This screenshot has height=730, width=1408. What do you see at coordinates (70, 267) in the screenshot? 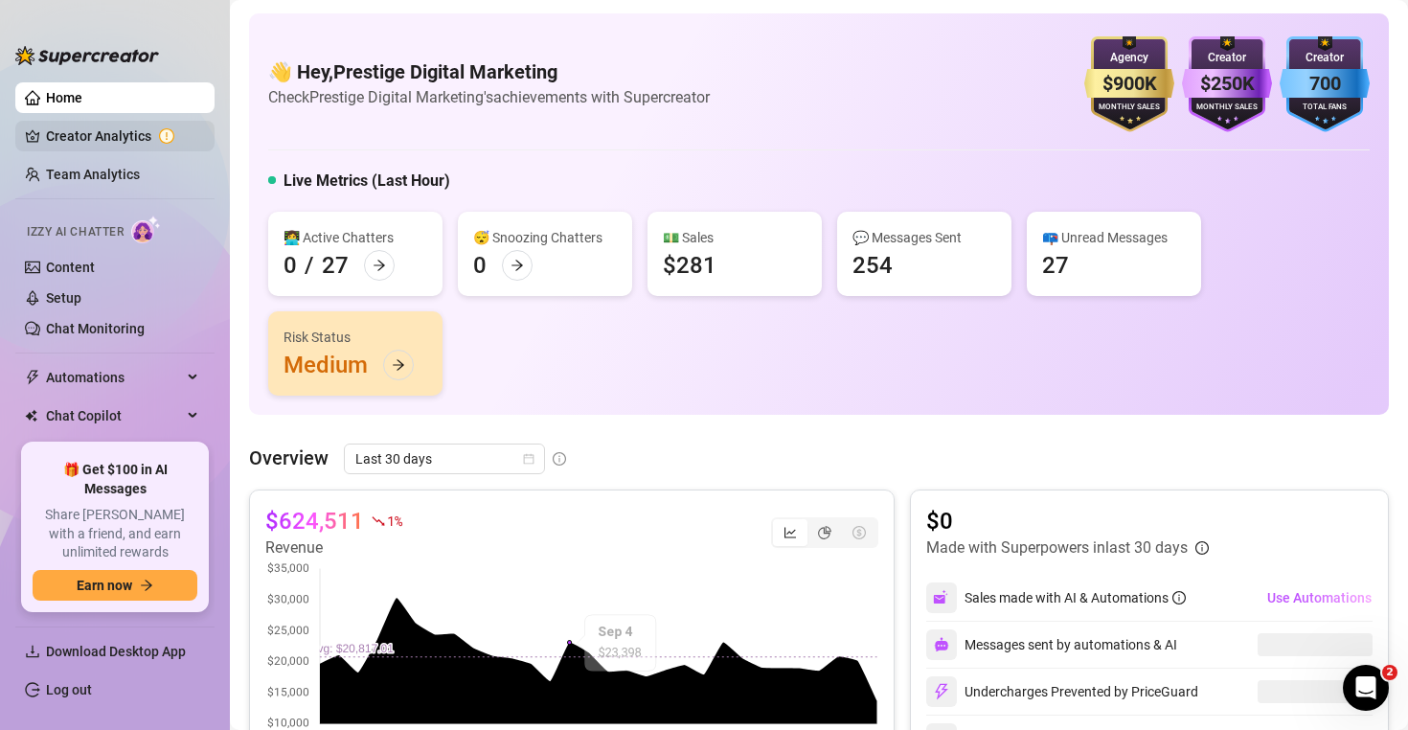
I see `a: Content` at bounding box center [70, 267].